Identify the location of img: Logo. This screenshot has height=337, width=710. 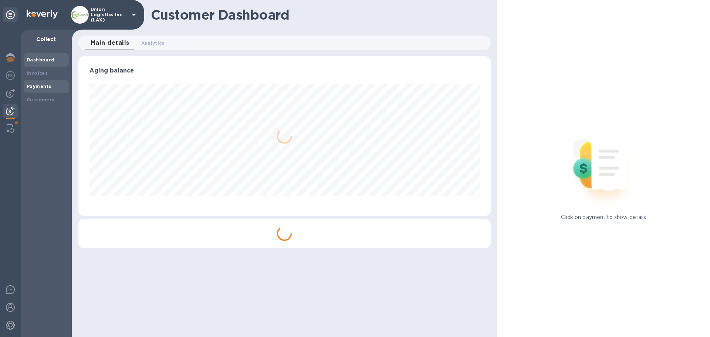
(42, 14).